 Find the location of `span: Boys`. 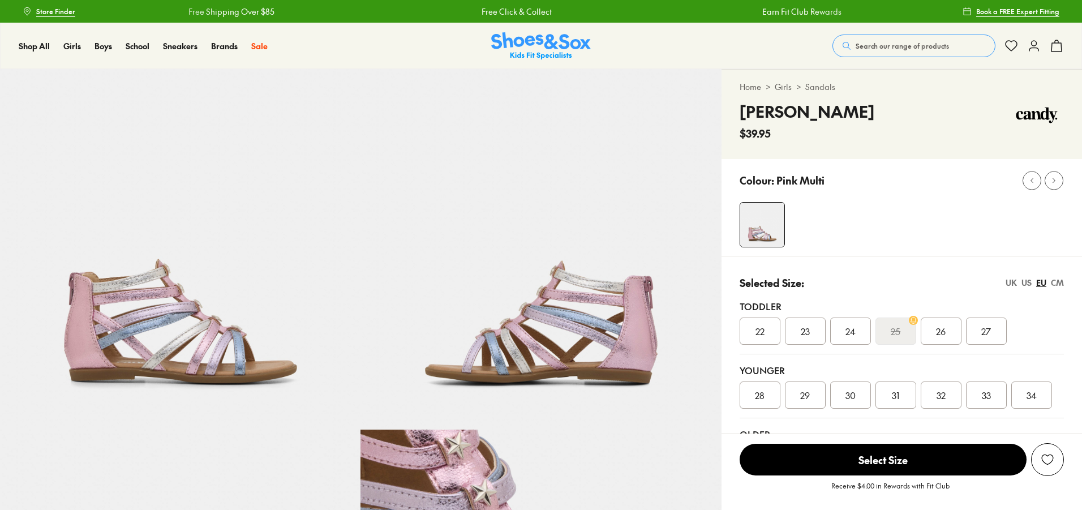

span: Boys is located at coordinates (103, 46).